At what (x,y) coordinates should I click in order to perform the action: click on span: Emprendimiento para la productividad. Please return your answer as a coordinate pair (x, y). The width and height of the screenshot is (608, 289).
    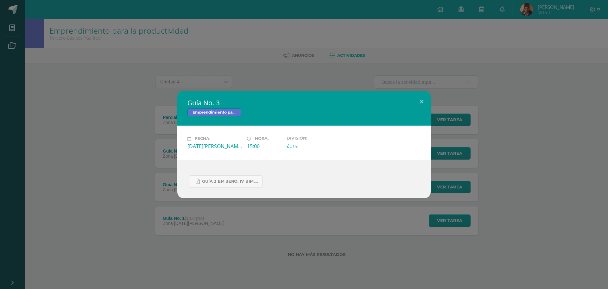
    Looking at the image, I should click on (214, 112).